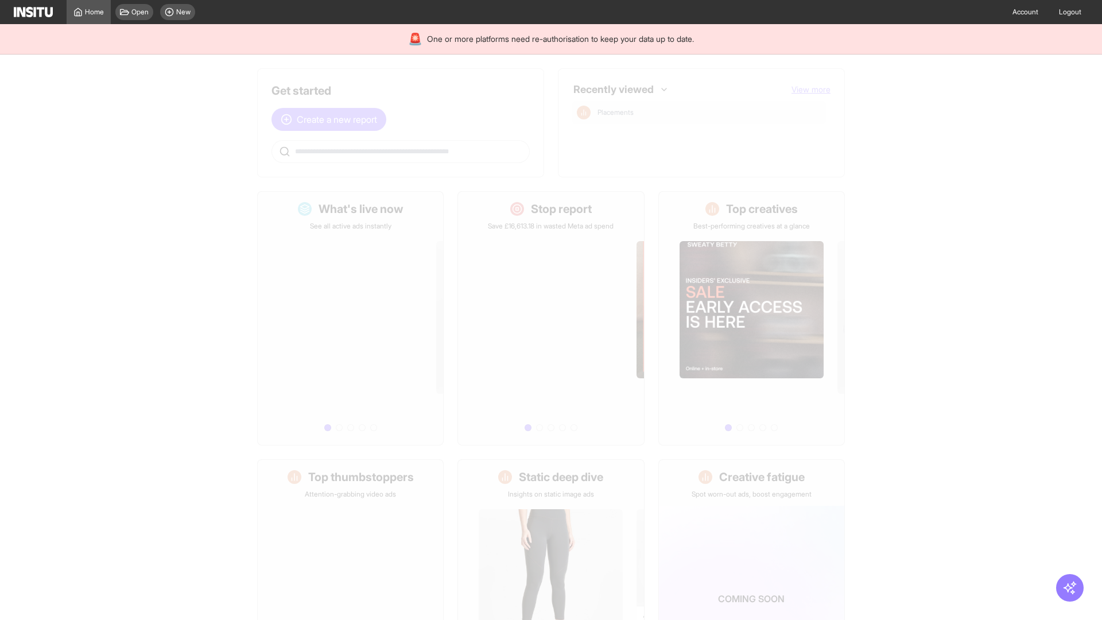  I want to click on span: New, so click(183, 12).